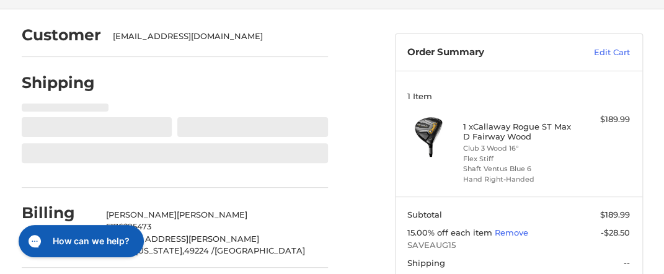 The width and height of the screenshot is (664, 274). What do you see at coordinates (517, 179) in the screenshot?
I see `li: Hand Right-Handed` at bounding box center [517, 179].